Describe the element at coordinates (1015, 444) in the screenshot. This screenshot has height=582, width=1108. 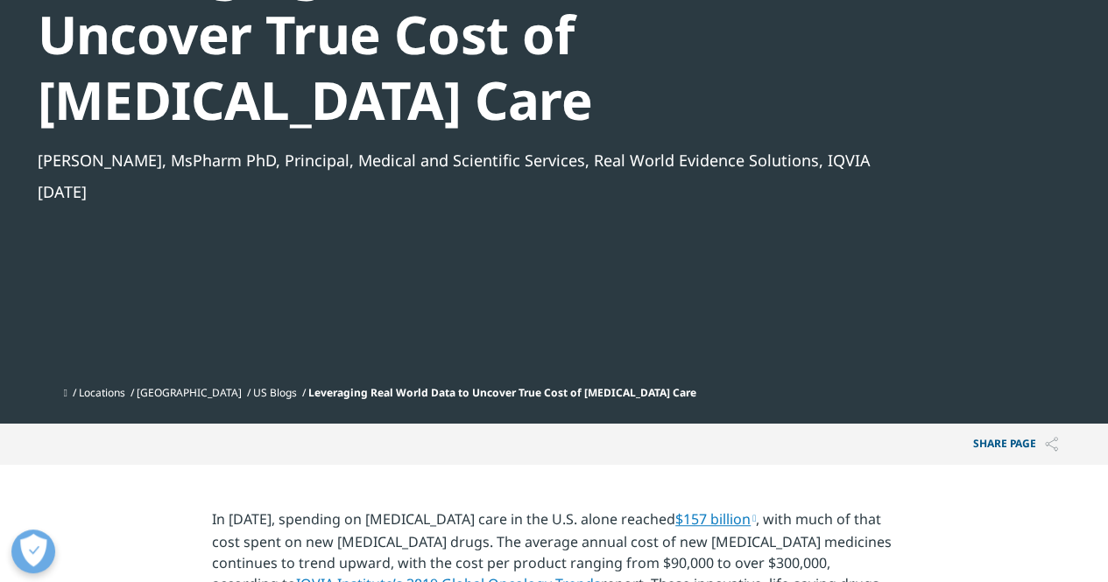
I see `p: Share PAGE` at that location.